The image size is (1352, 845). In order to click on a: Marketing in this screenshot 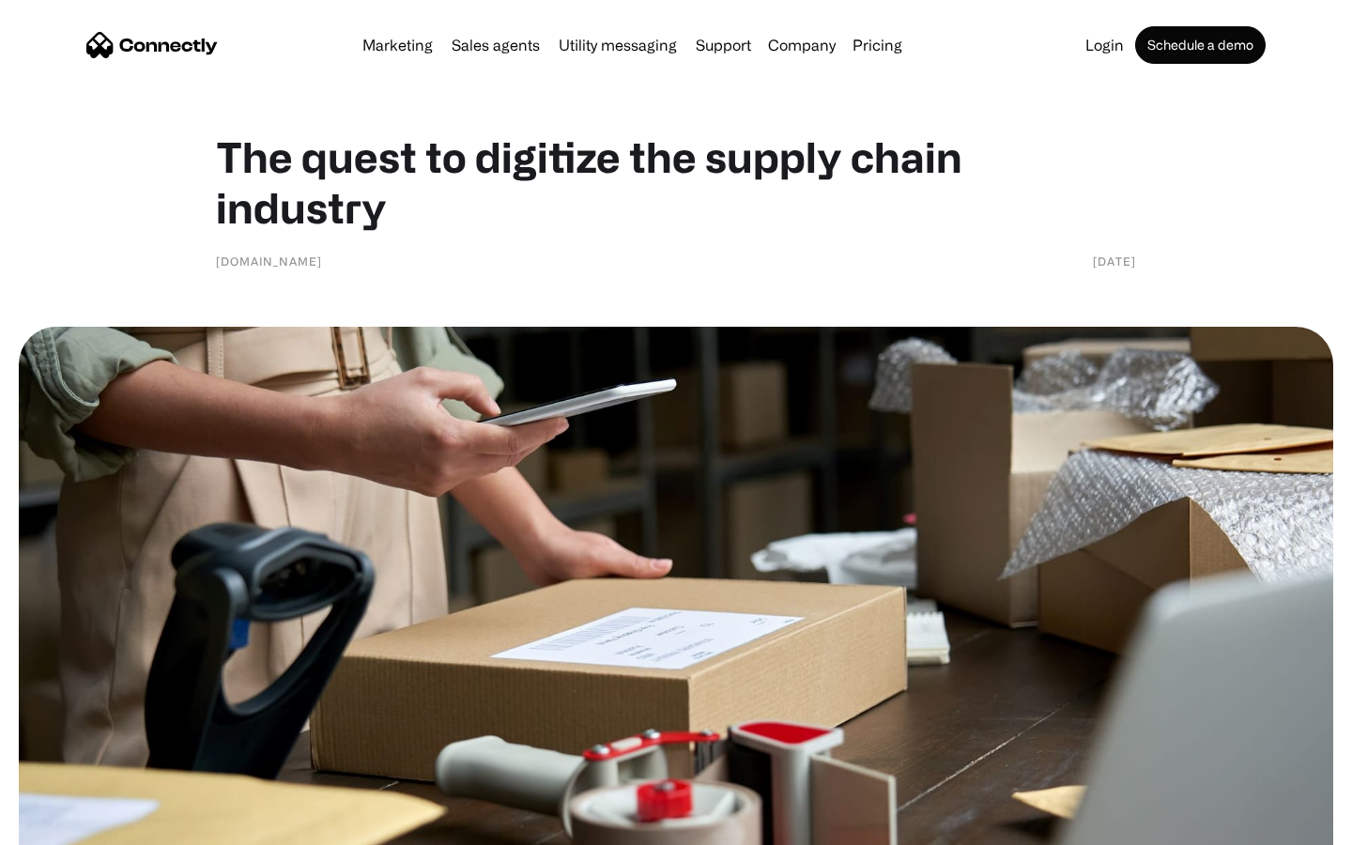, I will do `click(397, 45)`.